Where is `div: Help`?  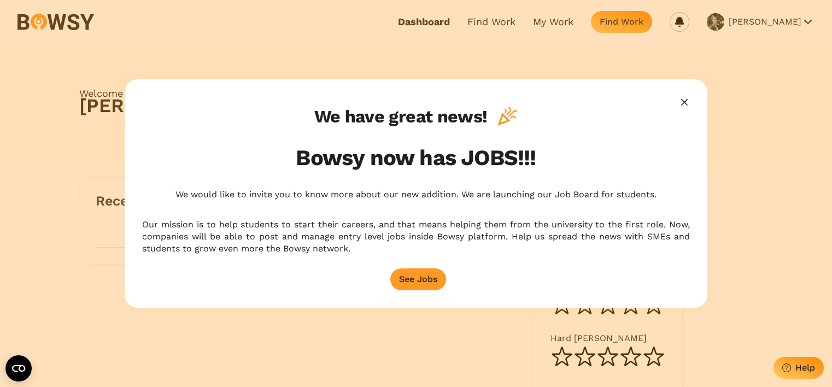 div: Help is located at coordinates (805, 367).